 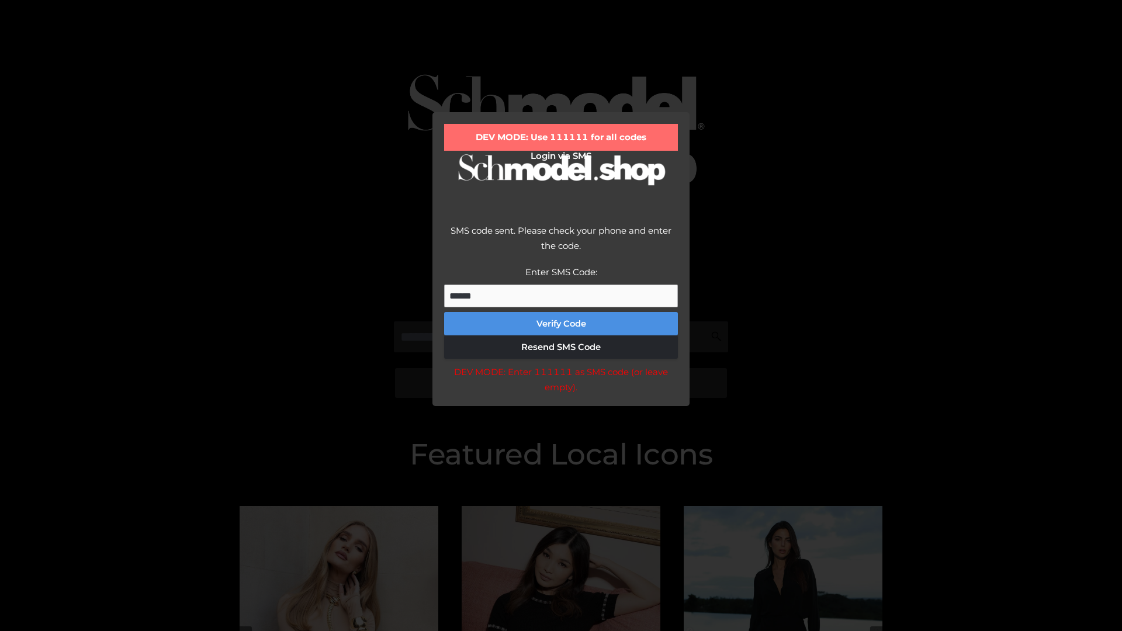 I want to click on div: DEV MODE: Use 111111 for all codes, so click(x=561, y=137).